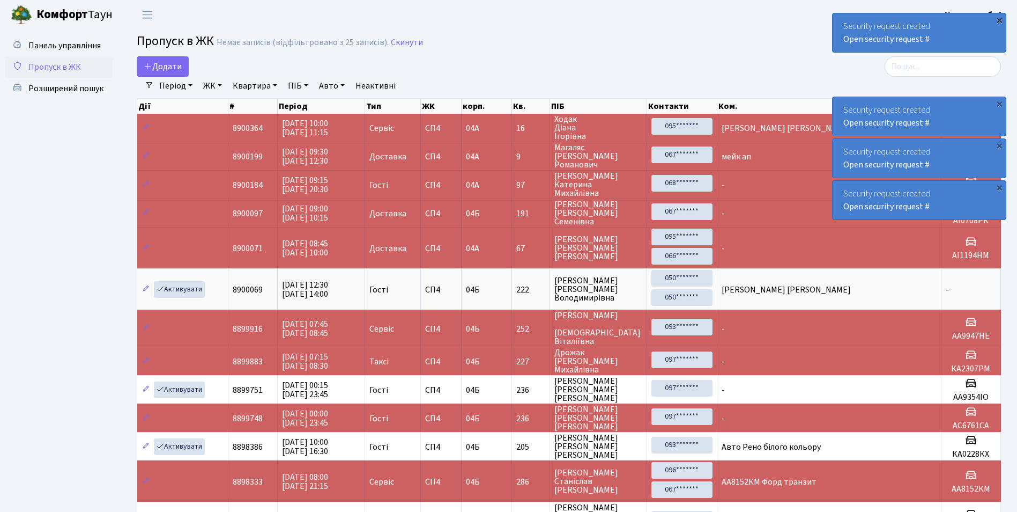 The image size is (1017, 512). What do you see at coordinates (248, 418) in the screenshot?
I see `span: 8899748` at bounding box center [248, 418].